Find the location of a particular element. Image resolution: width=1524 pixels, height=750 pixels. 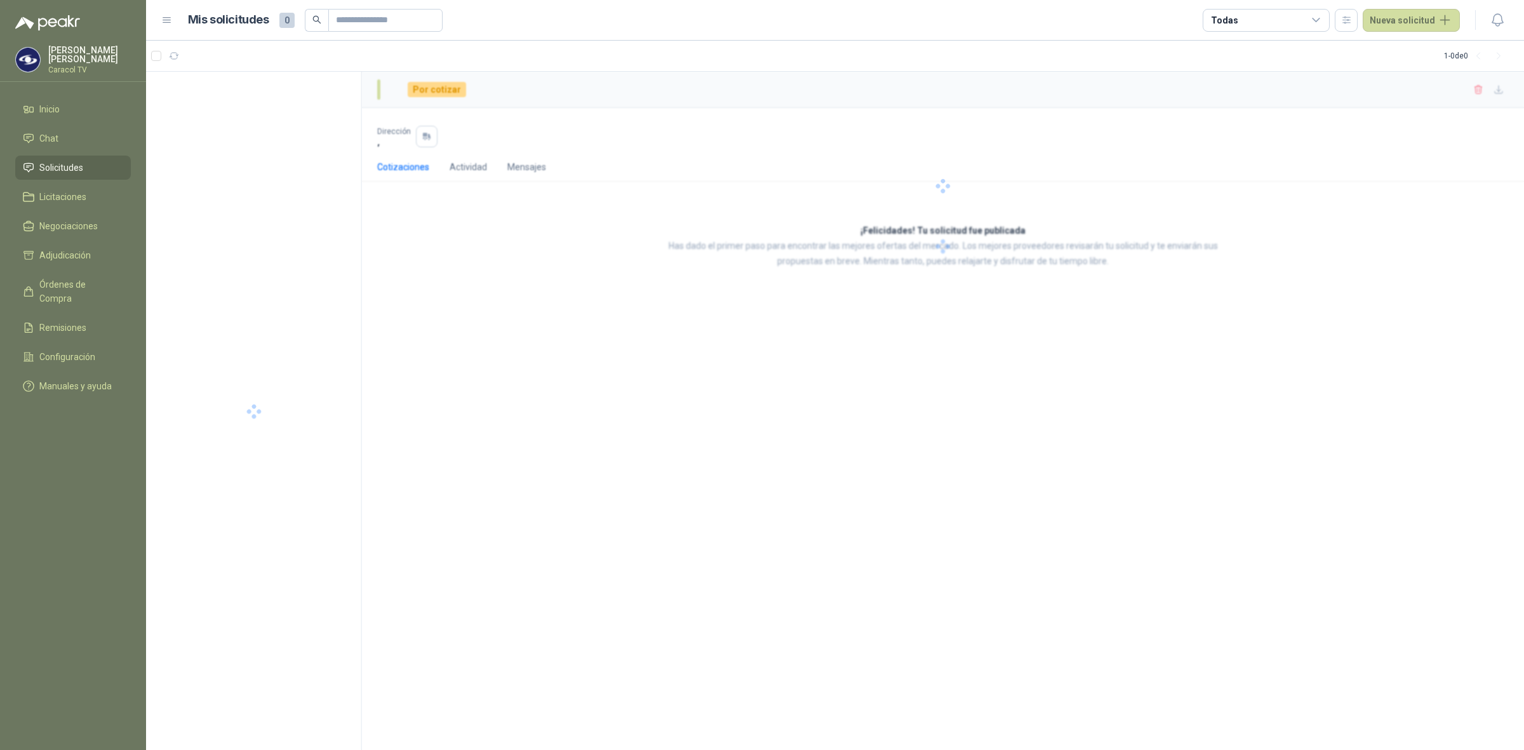

span: Chat is located at coordinates (49, 138).